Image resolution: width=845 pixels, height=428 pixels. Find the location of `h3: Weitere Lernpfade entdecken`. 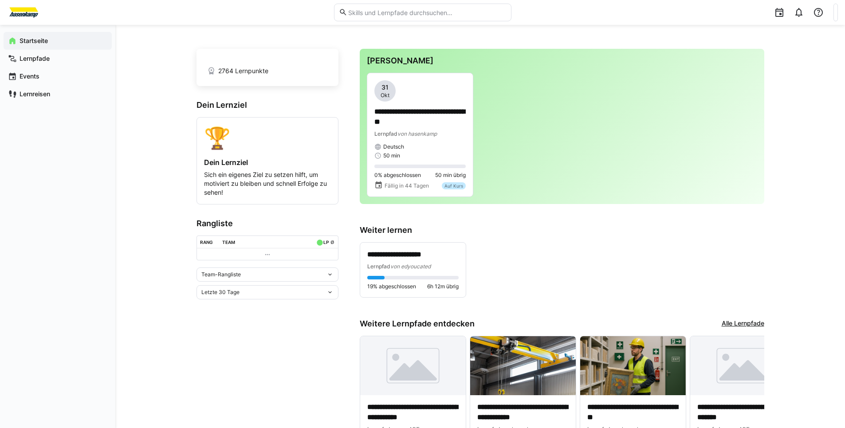

h3: Weitere Lernpfade entdecken is located at coordinates (417, 324).